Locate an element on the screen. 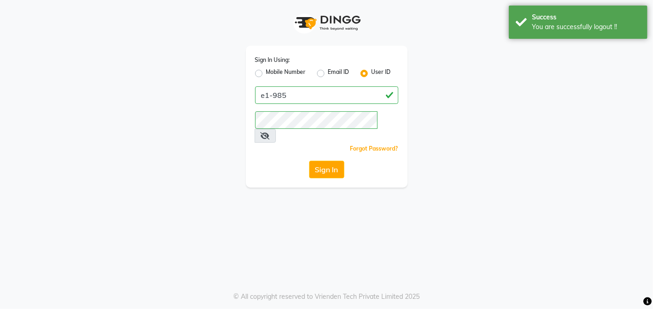 This screenshot has height=309, width=653. button: Sign In is located at coordinates (327, 170).